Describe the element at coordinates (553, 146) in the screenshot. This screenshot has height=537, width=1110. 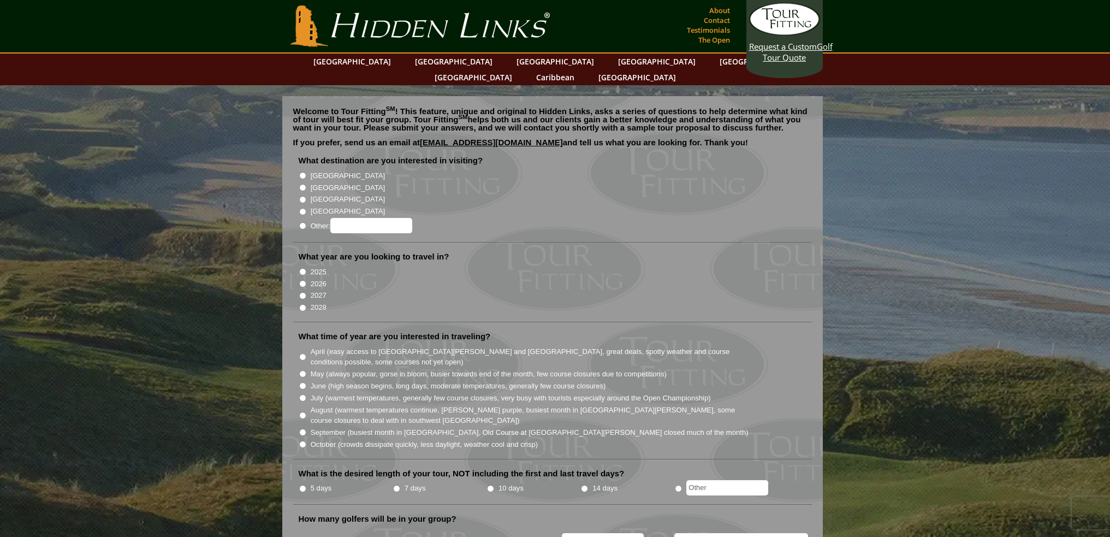
I see `p: If you prefer, send us an email at and tell us what you are looking for. Thank you!` at that location.